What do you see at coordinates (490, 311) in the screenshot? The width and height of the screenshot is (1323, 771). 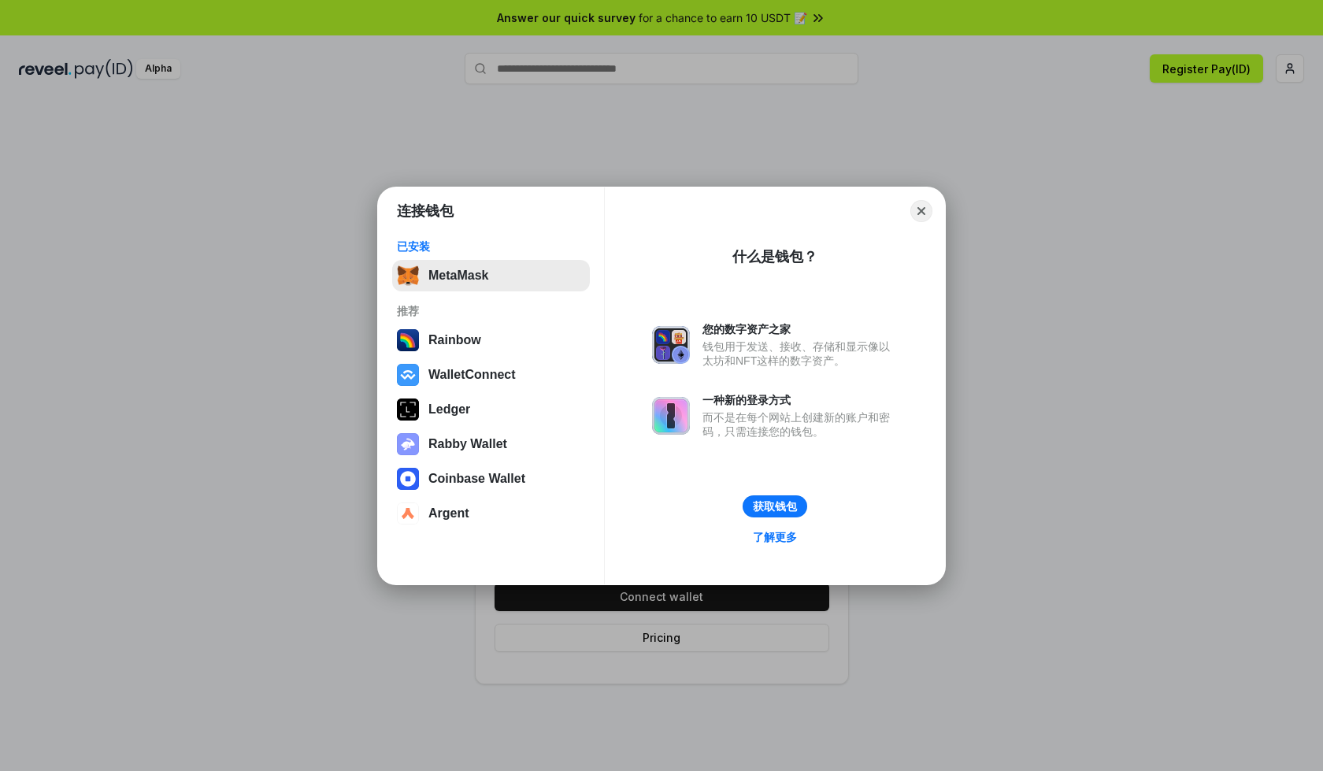 I see `div: 推荐` at bounding box center [490, 311].